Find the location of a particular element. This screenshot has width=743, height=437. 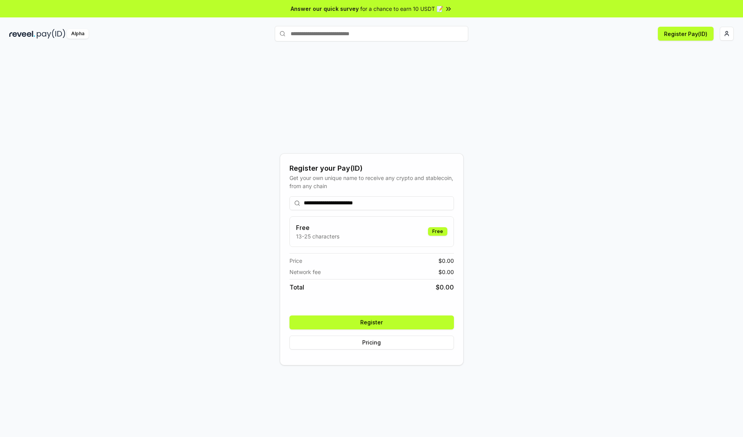

div: Register your Pay(ID) is located at coordinates (372, 168).